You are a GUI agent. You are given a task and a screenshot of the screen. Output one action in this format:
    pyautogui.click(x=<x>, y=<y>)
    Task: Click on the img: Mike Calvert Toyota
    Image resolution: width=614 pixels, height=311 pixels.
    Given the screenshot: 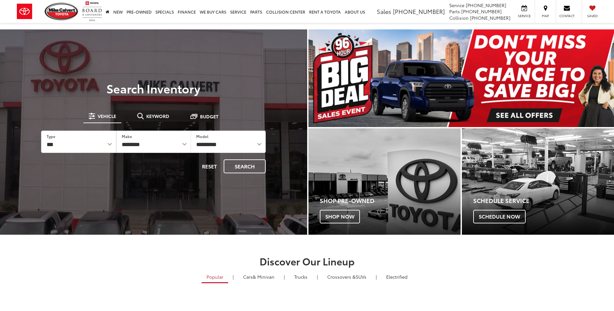 What is the action you would take?
    pyautogui.click(x=62, y=11)
    